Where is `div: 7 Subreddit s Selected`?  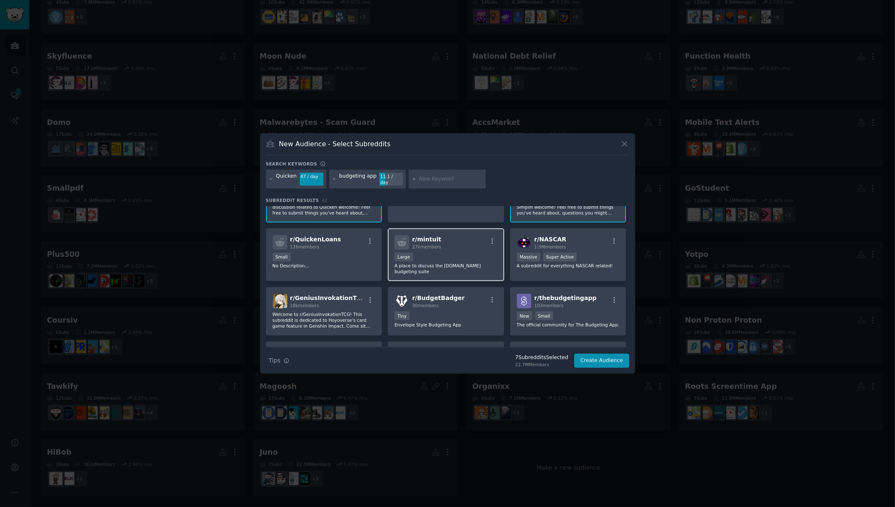 div: 7 Subreddit s Selected is located at coordinates (541, 357).